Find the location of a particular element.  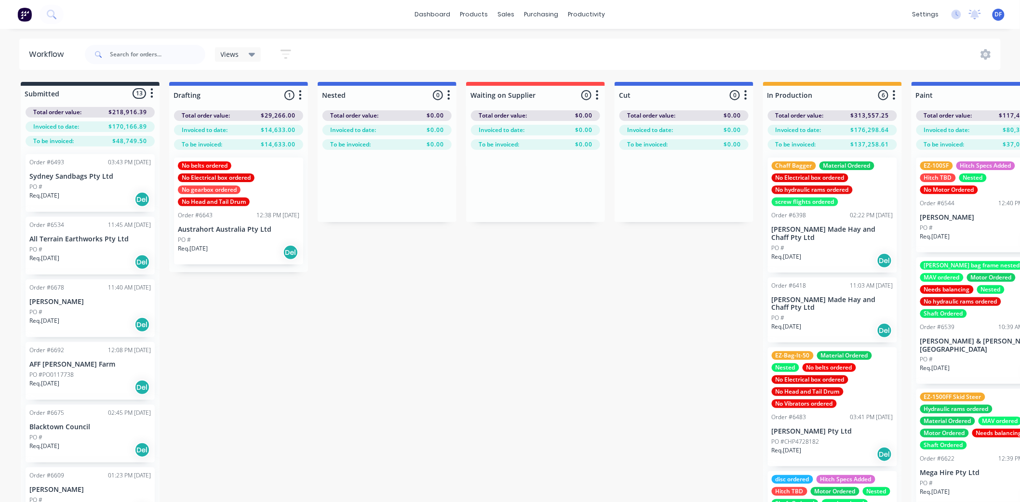

div: Order #6493 is located at coordinates (47, 163).